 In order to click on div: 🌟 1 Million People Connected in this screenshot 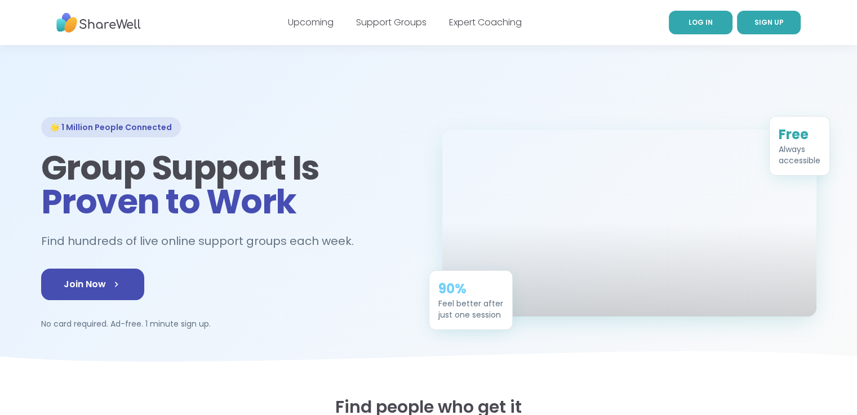, I will do `click(111, 127)`.